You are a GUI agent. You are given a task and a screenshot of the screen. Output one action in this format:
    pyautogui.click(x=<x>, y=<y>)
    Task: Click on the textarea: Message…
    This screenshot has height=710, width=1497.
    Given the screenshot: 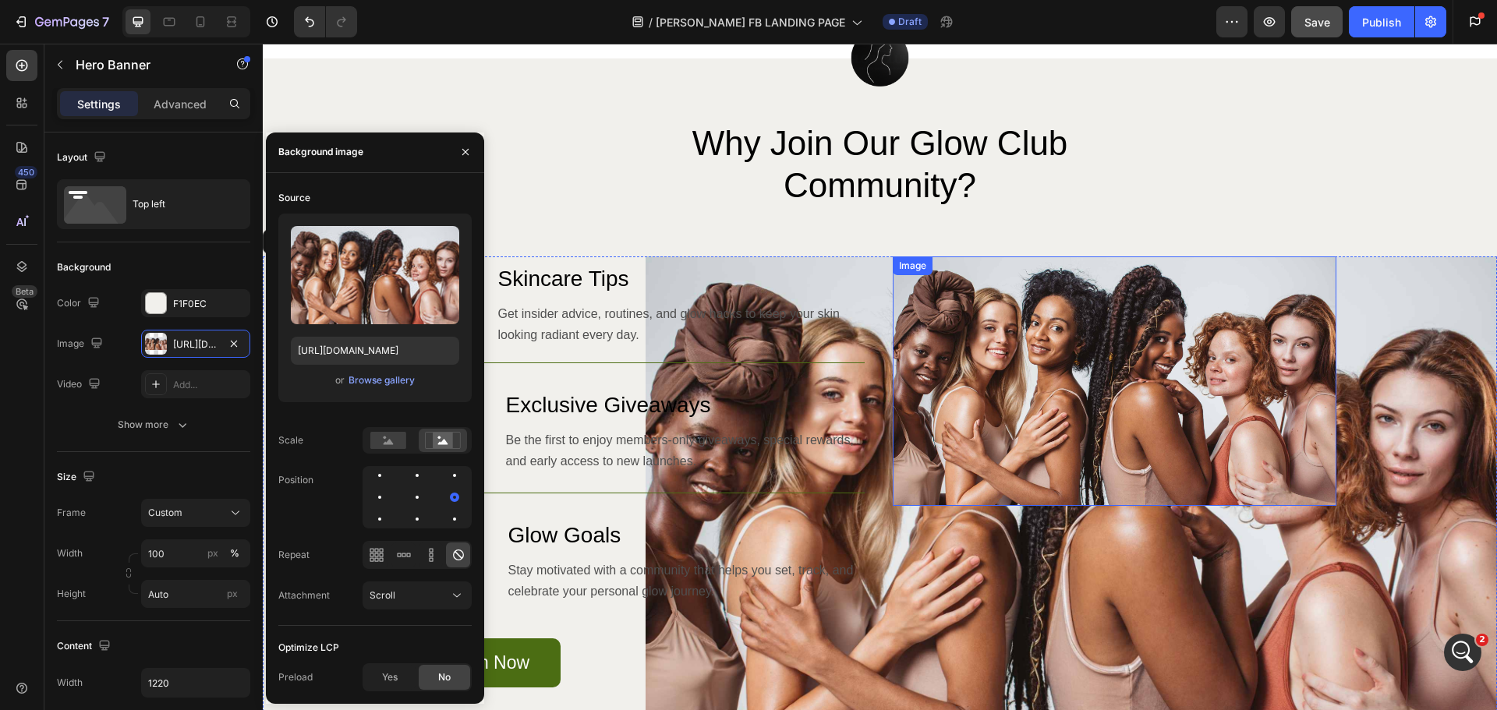 What is the action you would take?
    pyautogui.click(x=156, y=491)
    